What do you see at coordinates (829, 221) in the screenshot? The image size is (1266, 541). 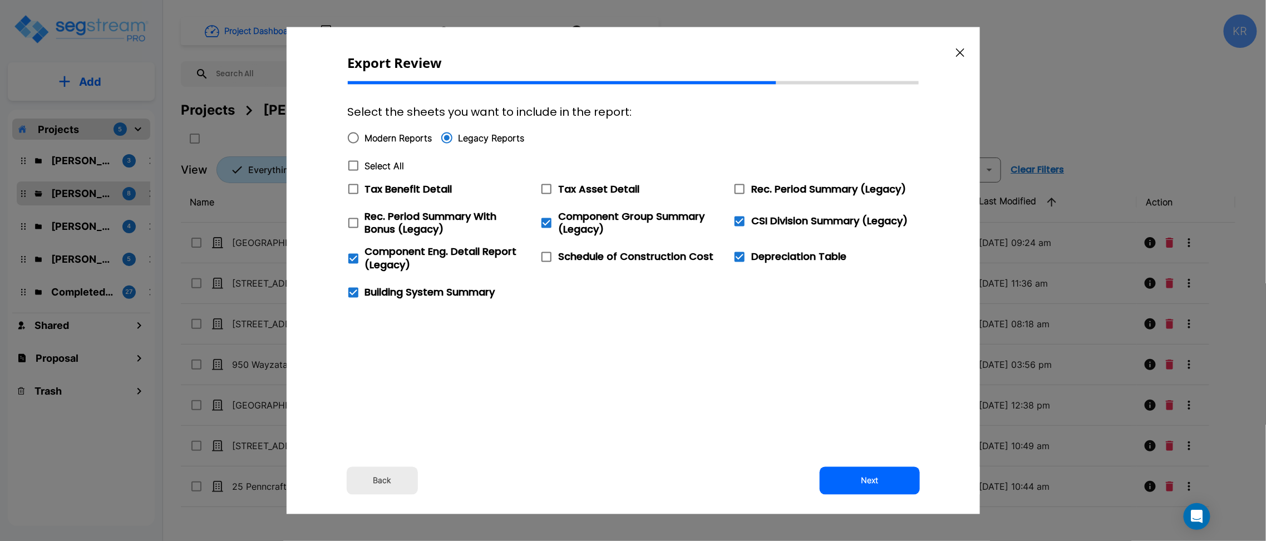 I see `span: CSI Division Summary (Legacy)` at bounding box center [829, 221].